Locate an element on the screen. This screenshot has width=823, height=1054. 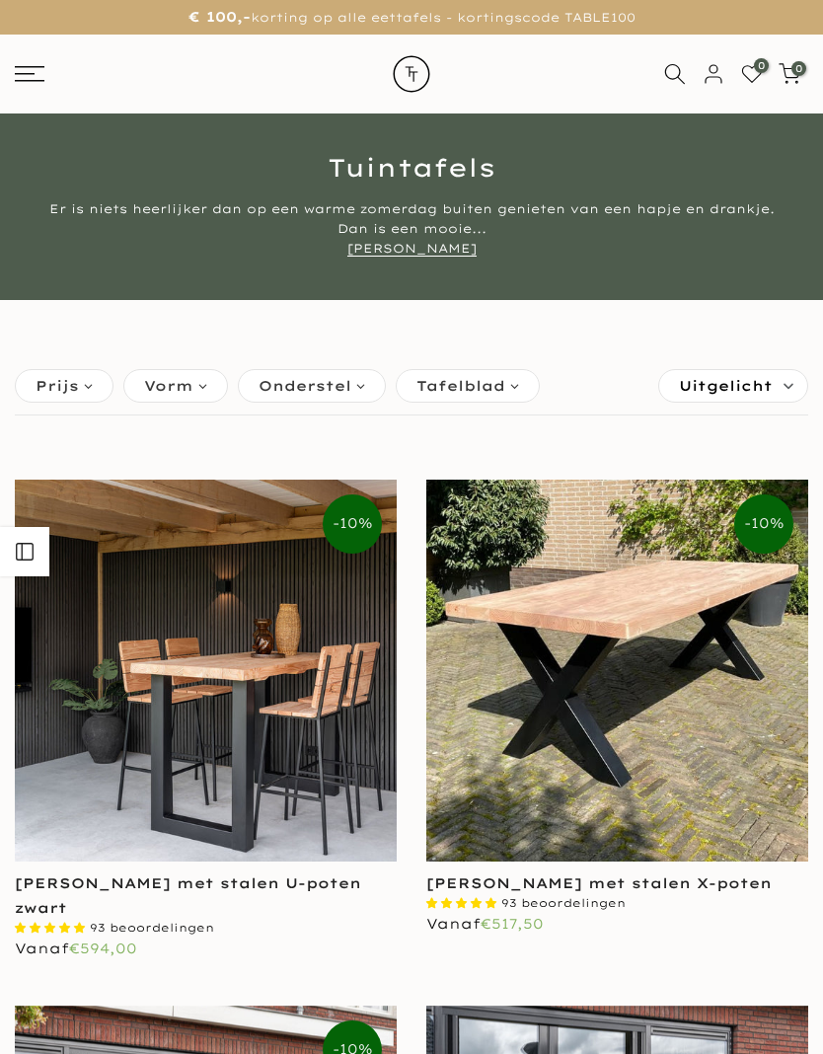
span: €517,50 is located at coordinates (512, 924).